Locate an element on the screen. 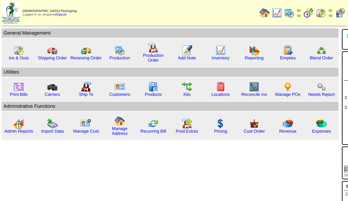 The width and height of the screenshot is (348, 201). img: locations.gif is located at coordinates (221, 87).